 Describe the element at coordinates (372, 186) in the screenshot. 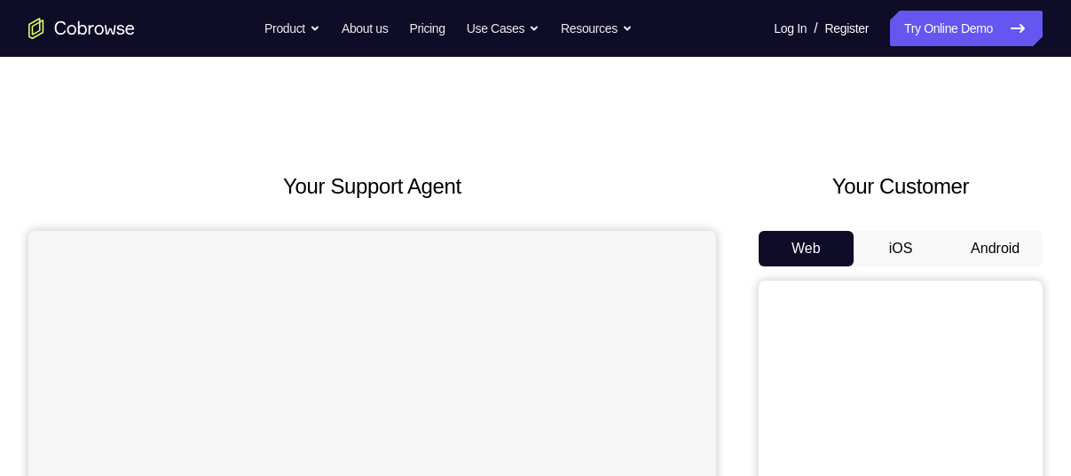

I see `h2: Your Support Agent` at that location.